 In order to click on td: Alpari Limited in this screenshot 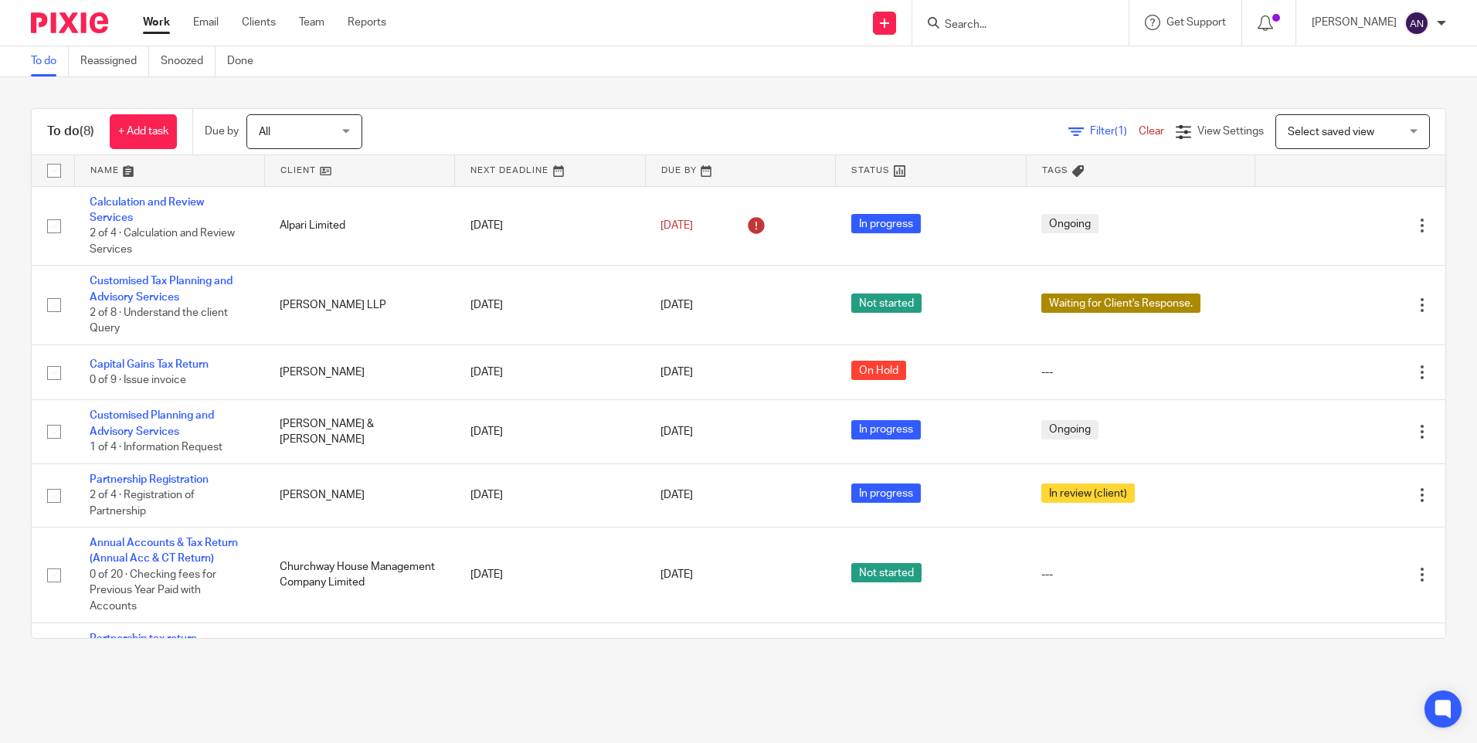, I will do `click(359, 226)`.